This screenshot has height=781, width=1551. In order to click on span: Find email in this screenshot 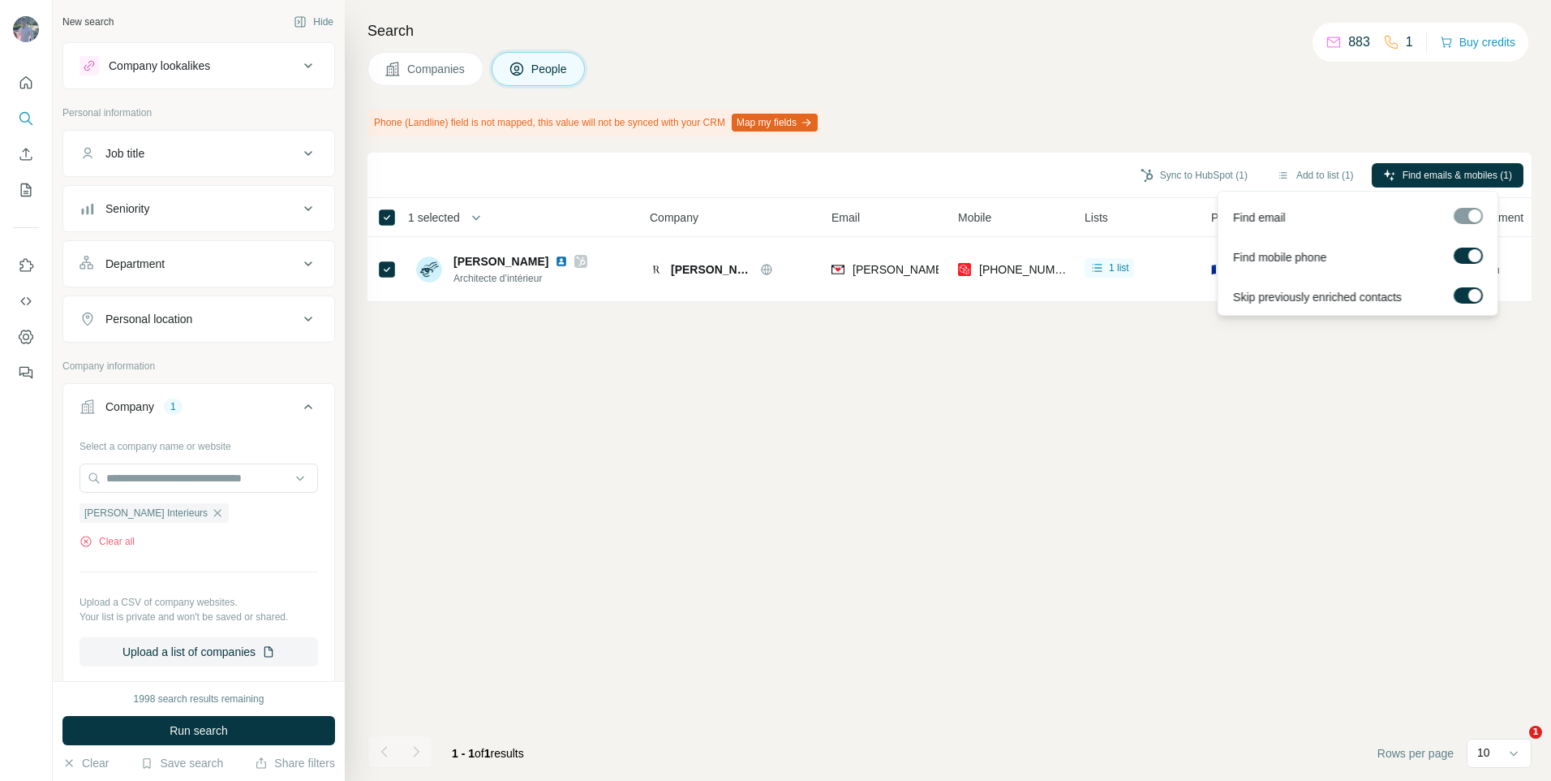, I will do `click(1259, 217)`.